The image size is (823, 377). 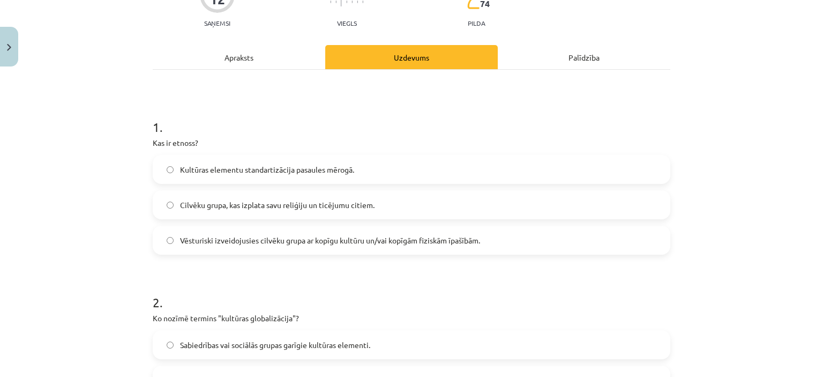 What do you see at coordinates (9, 47) in the screenshot?
I see `img: icon-close-lesson-0947bae3869378f0d4975bcd49f059093ad1ed9edebbc8119c70593378902aed.svg` at bounding box center [9, 47].